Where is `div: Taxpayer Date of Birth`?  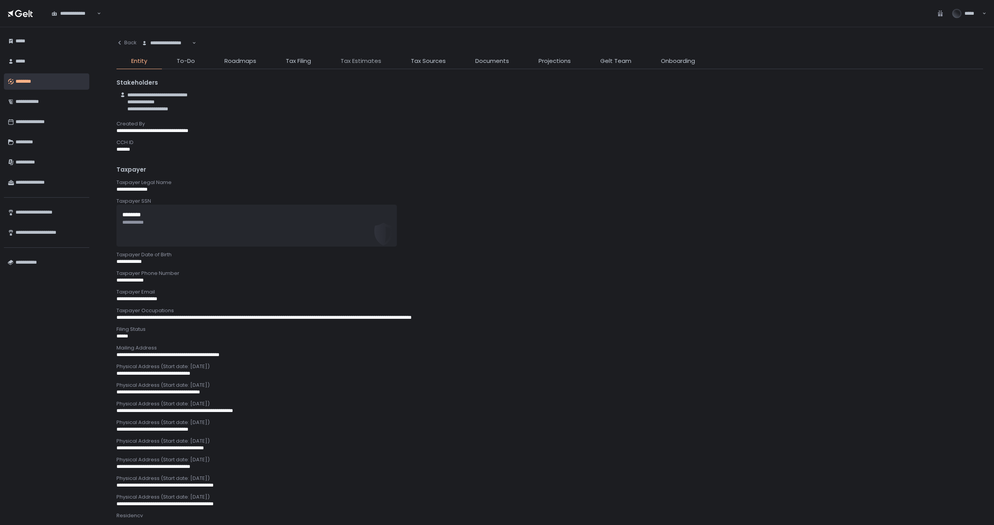
div: Taxpayer Date of Birth is located at coordinates (550, 255).